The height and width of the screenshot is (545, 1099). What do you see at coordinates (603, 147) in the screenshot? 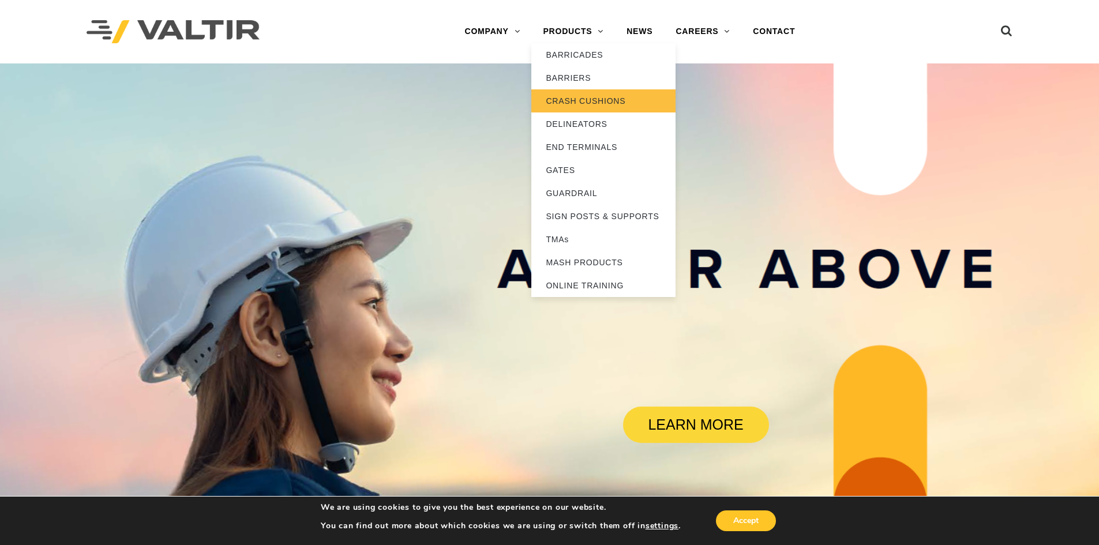
I see `a: END TERMINALS` at bounding box center [603, 147].